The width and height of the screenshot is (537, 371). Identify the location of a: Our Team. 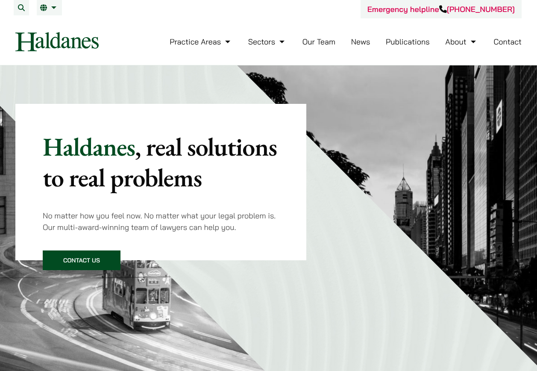
(319, 41).